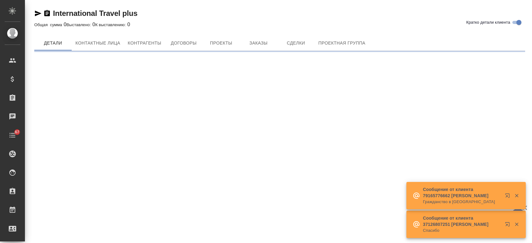 The height and width of the screenshot is (243, 532). Describe the element at coordinates (47, 13) in the screenshot. I see `button: Скопировать ссылку` at that location.